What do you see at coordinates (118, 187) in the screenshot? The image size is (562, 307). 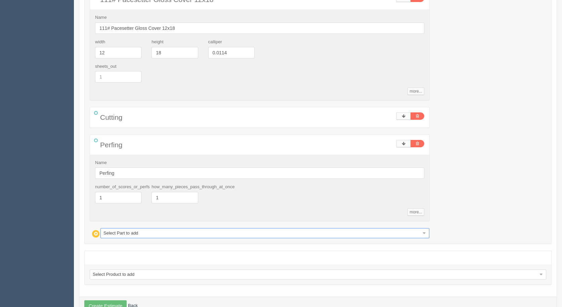 I see `label: number_of_scores_or_perfs` at bounding box center [118, 187].